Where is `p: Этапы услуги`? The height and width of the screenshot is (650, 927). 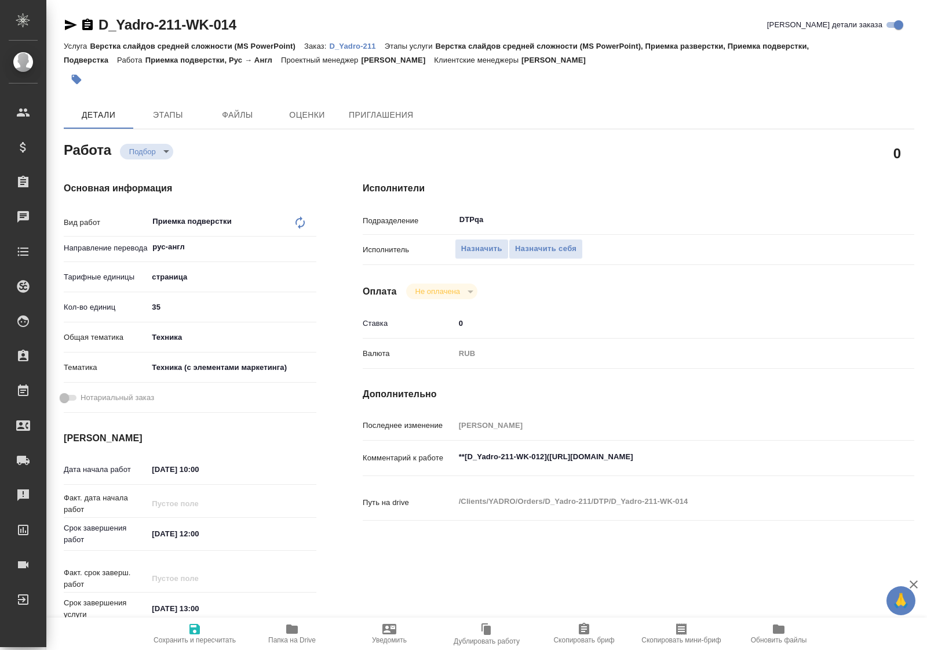
p: Этапы услуги is located at coordinates (410, 46).